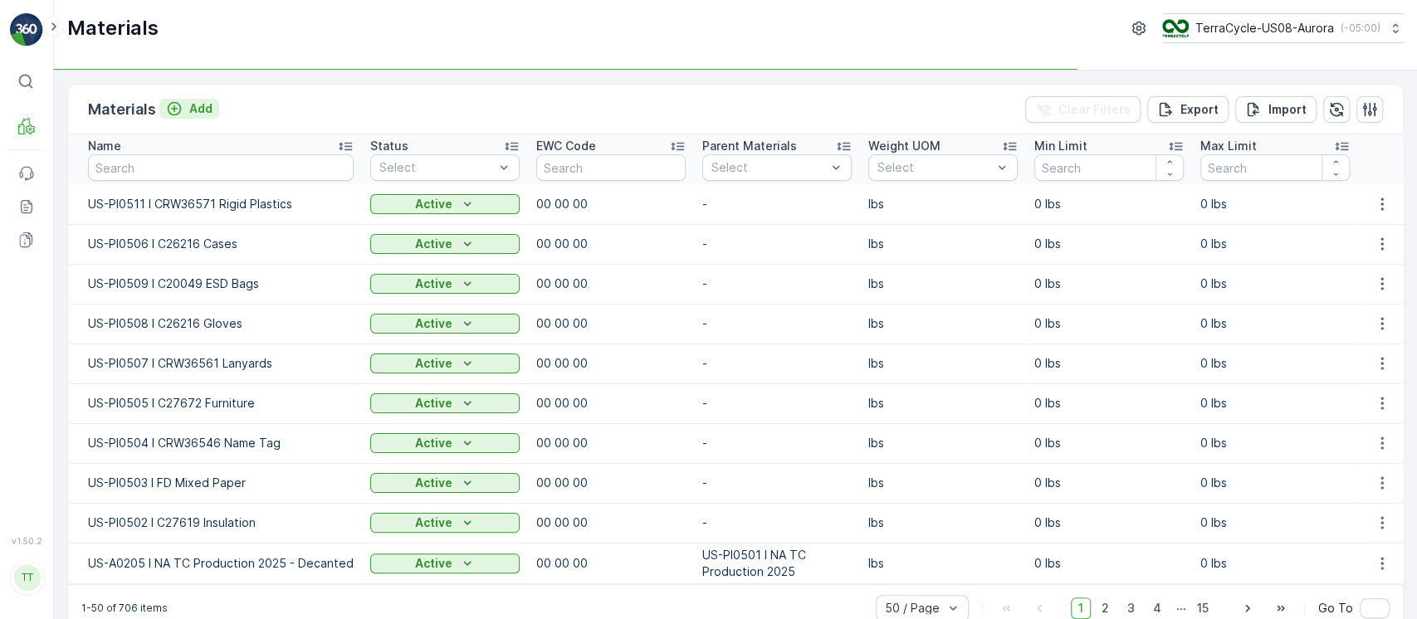  What do you see at coordinates (27, 578) in the screenshot?
I see `button: TT` at bounding box center [27, 578].